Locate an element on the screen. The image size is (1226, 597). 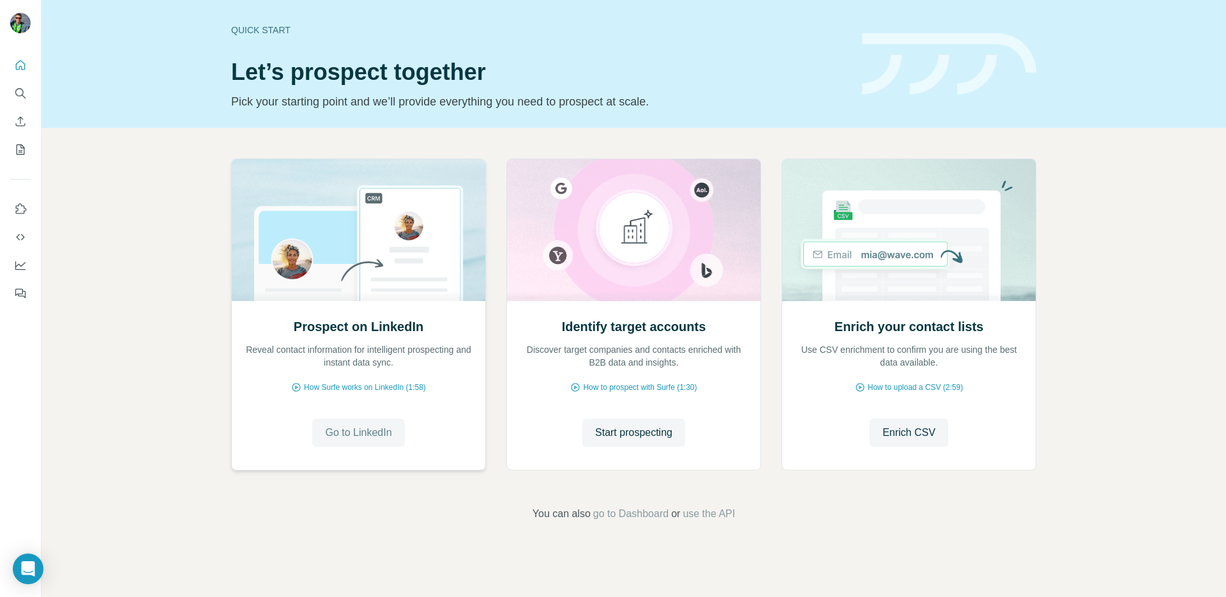
h2: Identify target accounts is located at coordinates (634, 326).